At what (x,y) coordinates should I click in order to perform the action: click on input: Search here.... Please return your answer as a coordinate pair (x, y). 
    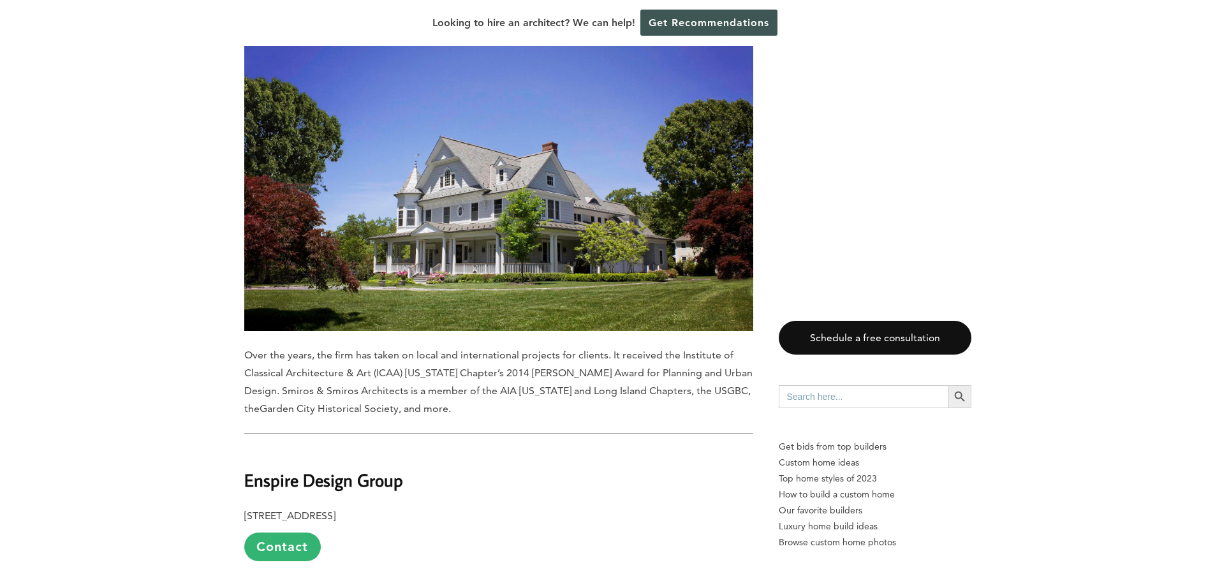
    Looking at the image, I should click on (864, 397).